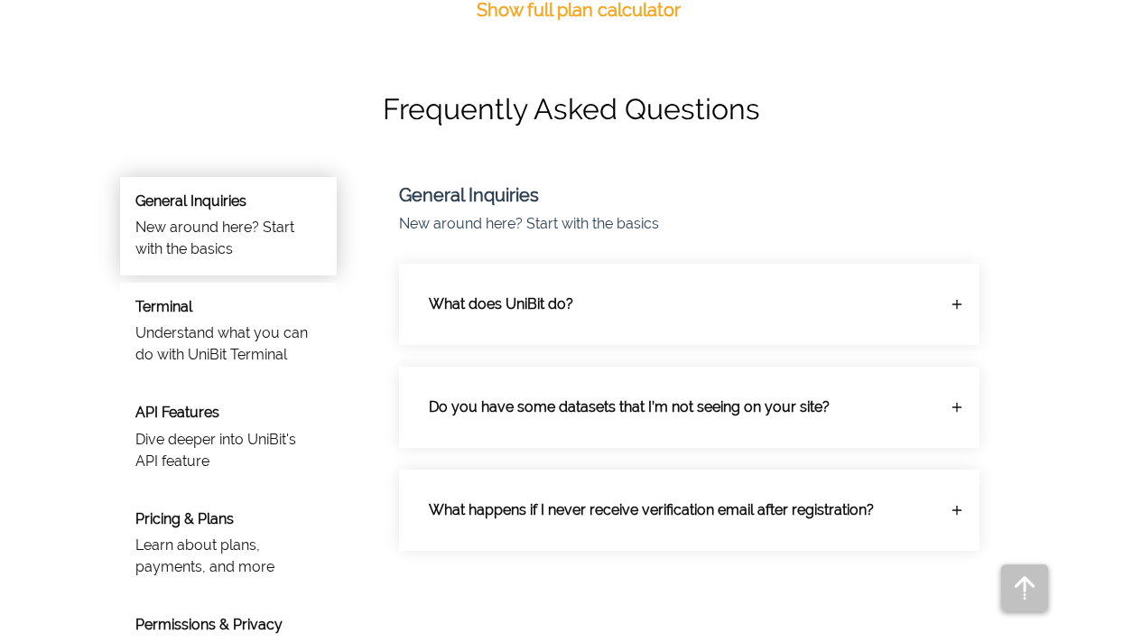  I want to click on h6: General Inquiries, so click(228, 200).